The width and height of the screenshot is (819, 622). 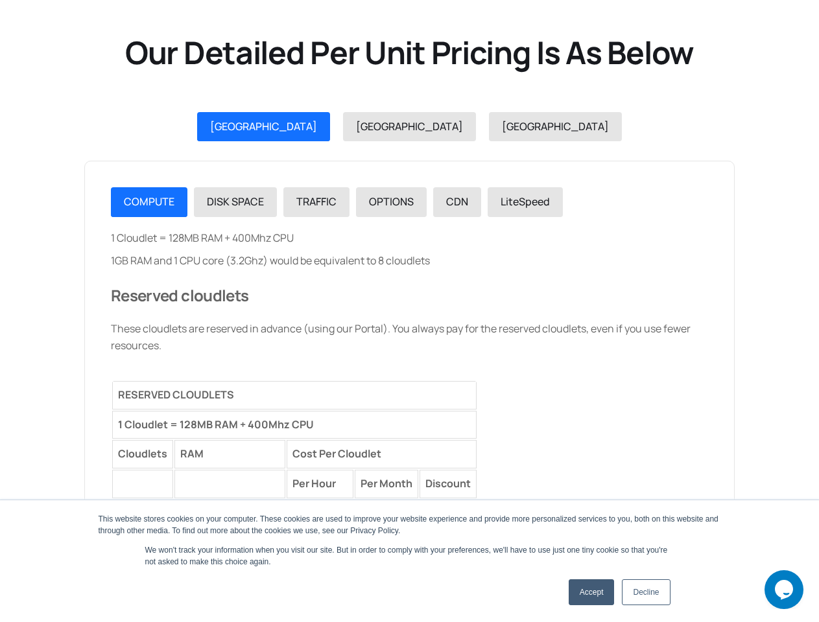 I want to click on span: OPTIONS, so click(x=391, y=202).